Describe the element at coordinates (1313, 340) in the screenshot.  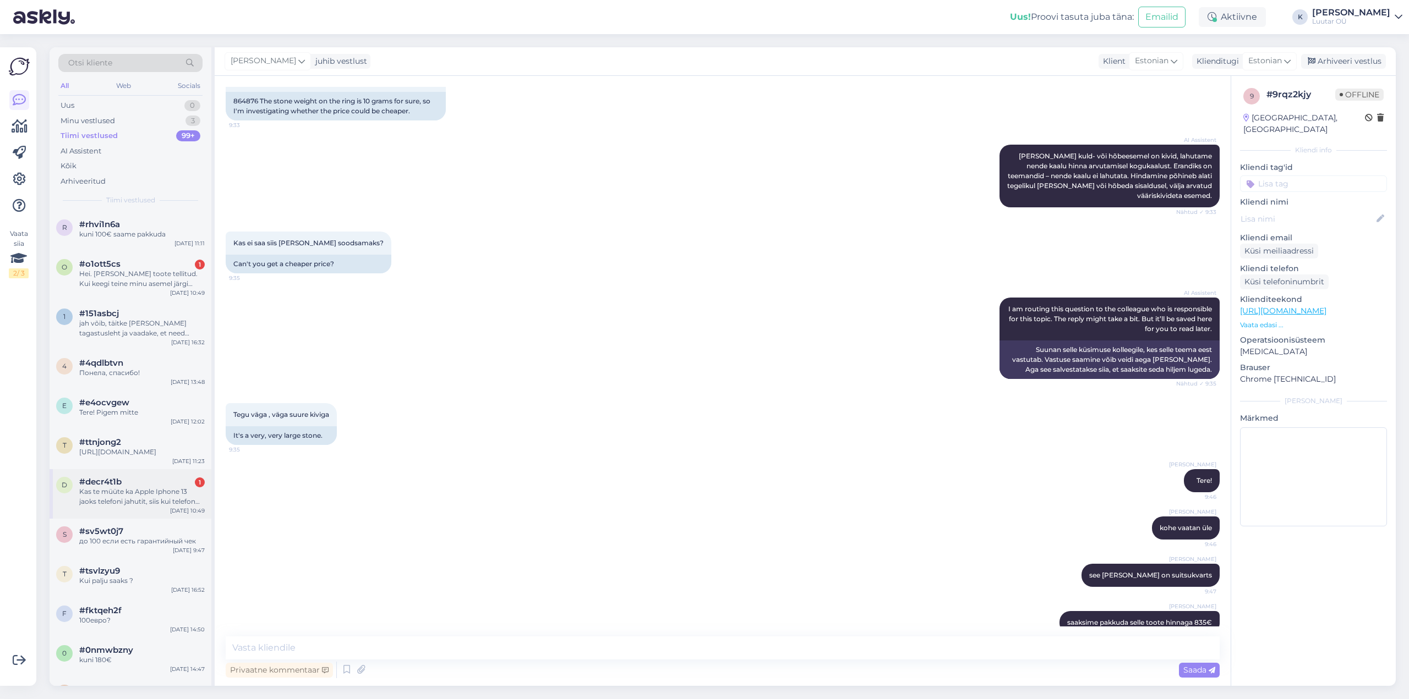
I see `p: Operatsioonisüsteem` at that location.